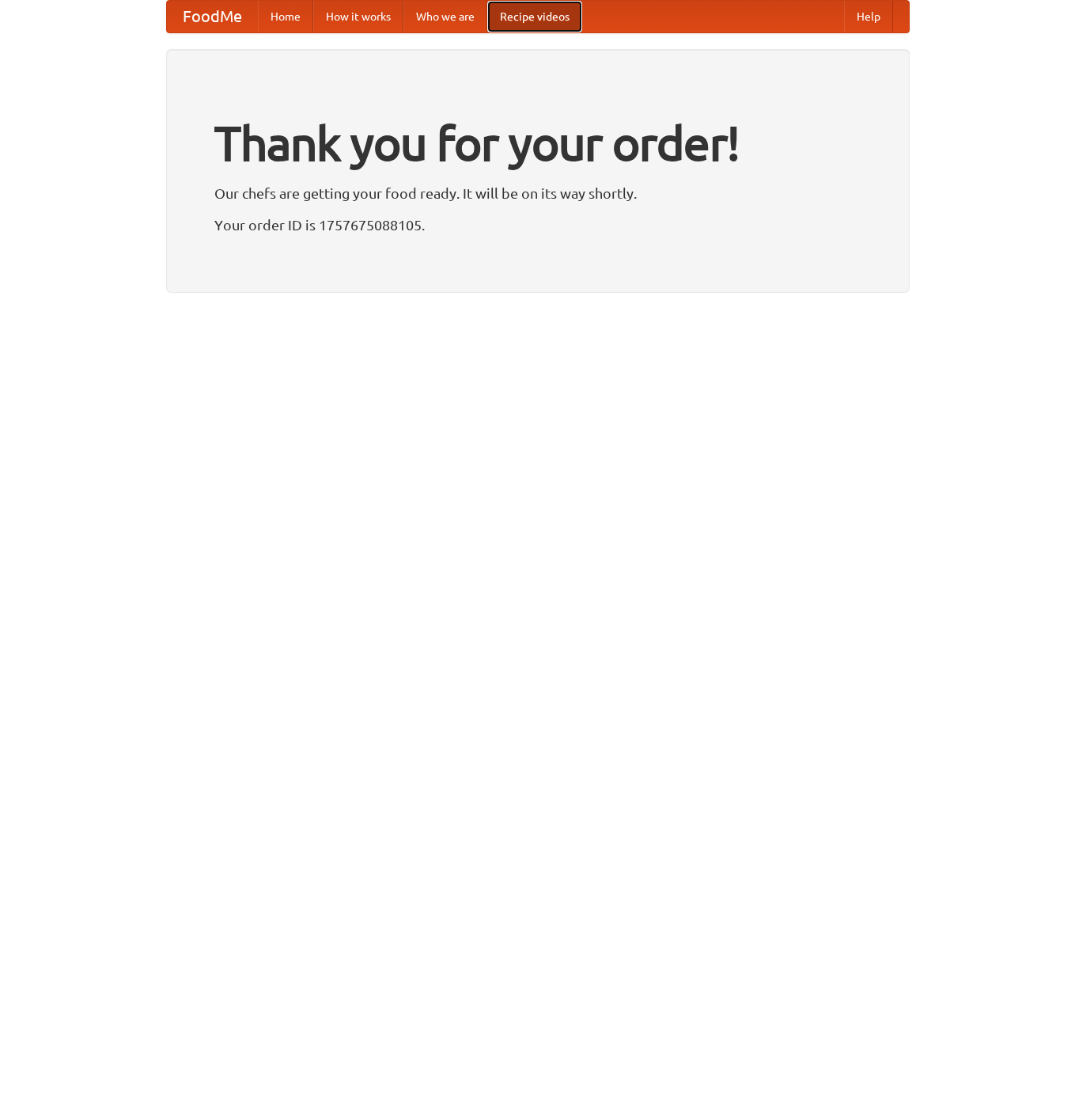  I want to click on p: Your order ID is 1757675088105., so click(538, 225).